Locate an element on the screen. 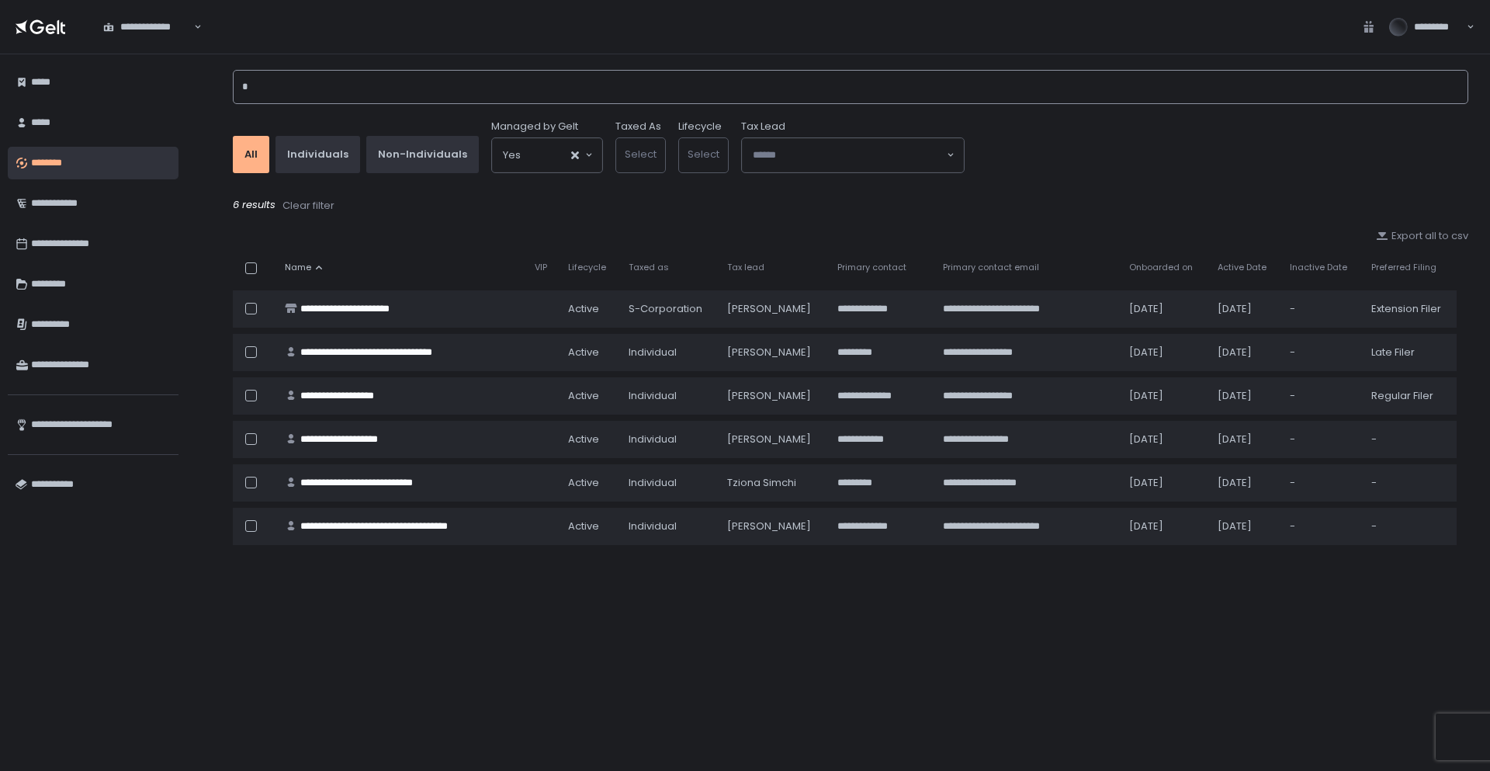  span: Primary contact is located at coordinates (872, 267).